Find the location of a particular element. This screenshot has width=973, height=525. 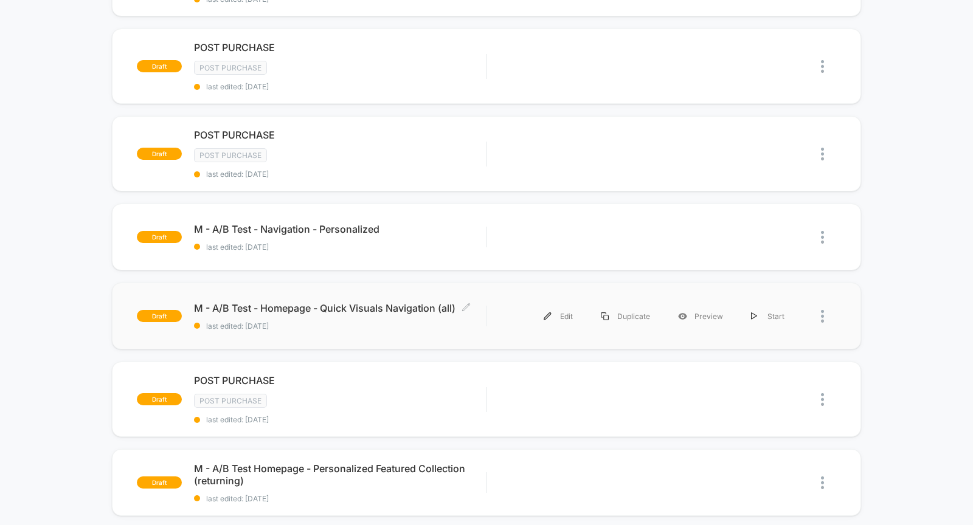

div: Preview is located at coordinates (700, 316).